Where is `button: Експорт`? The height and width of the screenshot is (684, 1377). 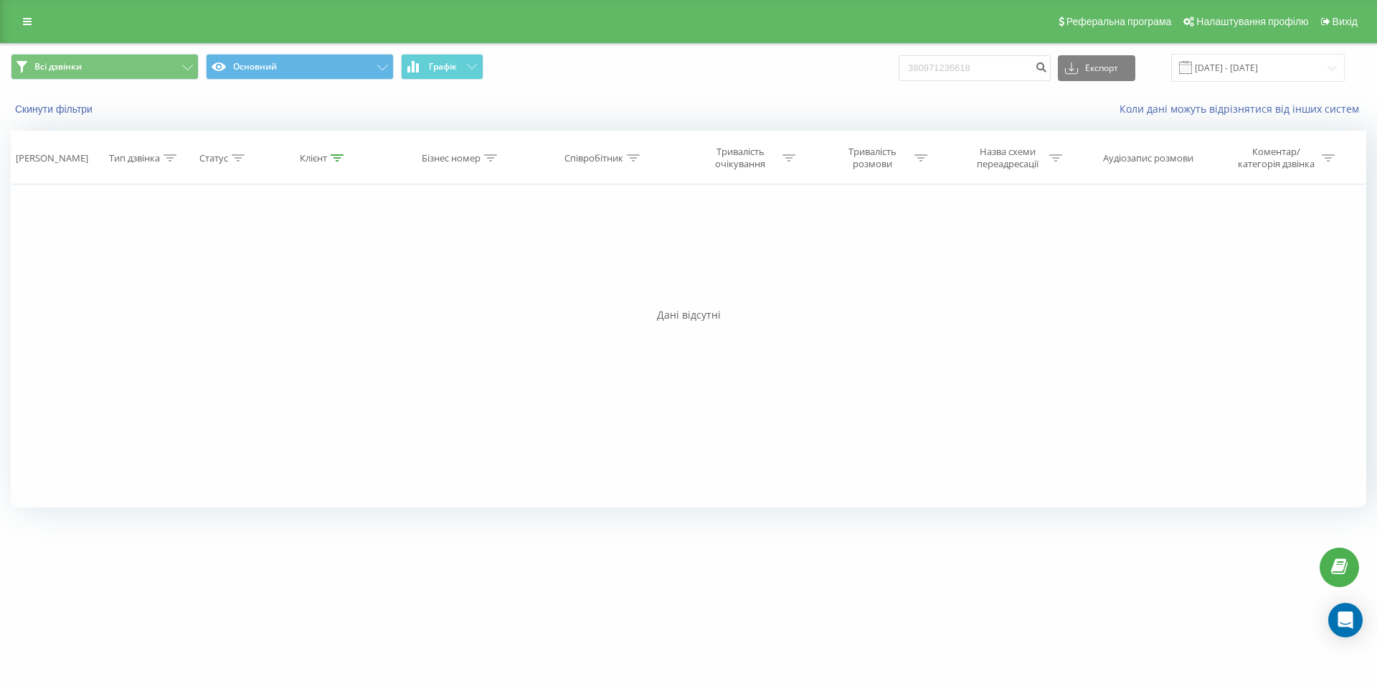
button: Експорт is located at coordinates (1097, 68).